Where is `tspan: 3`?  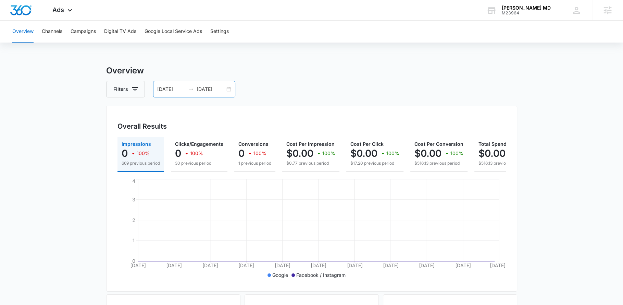
tspan: 3 is located at coordinates (133, 199).